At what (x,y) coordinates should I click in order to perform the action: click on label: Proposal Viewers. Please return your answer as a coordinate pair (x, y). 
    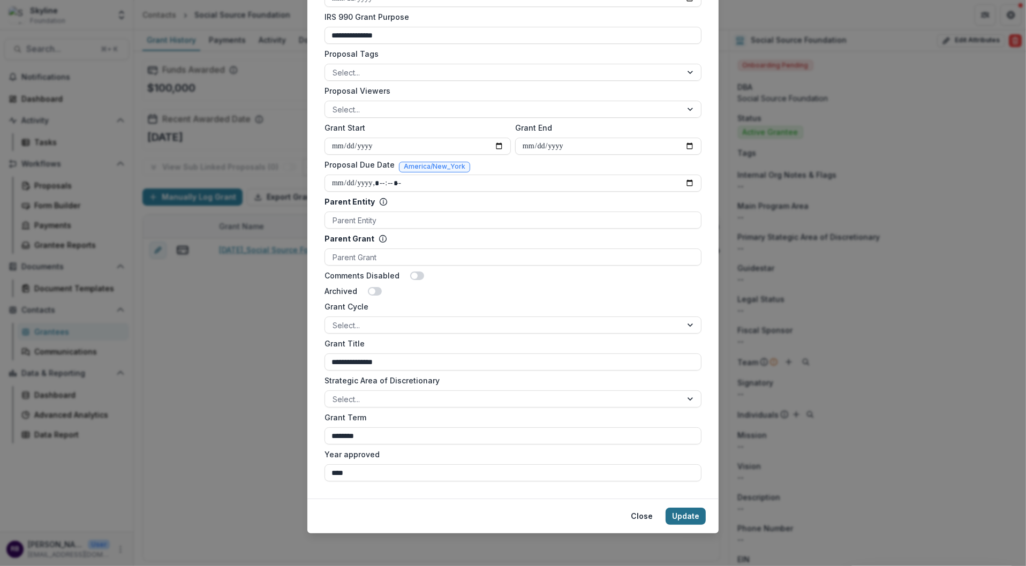
    Looking at the image, I should click on (510, 91).